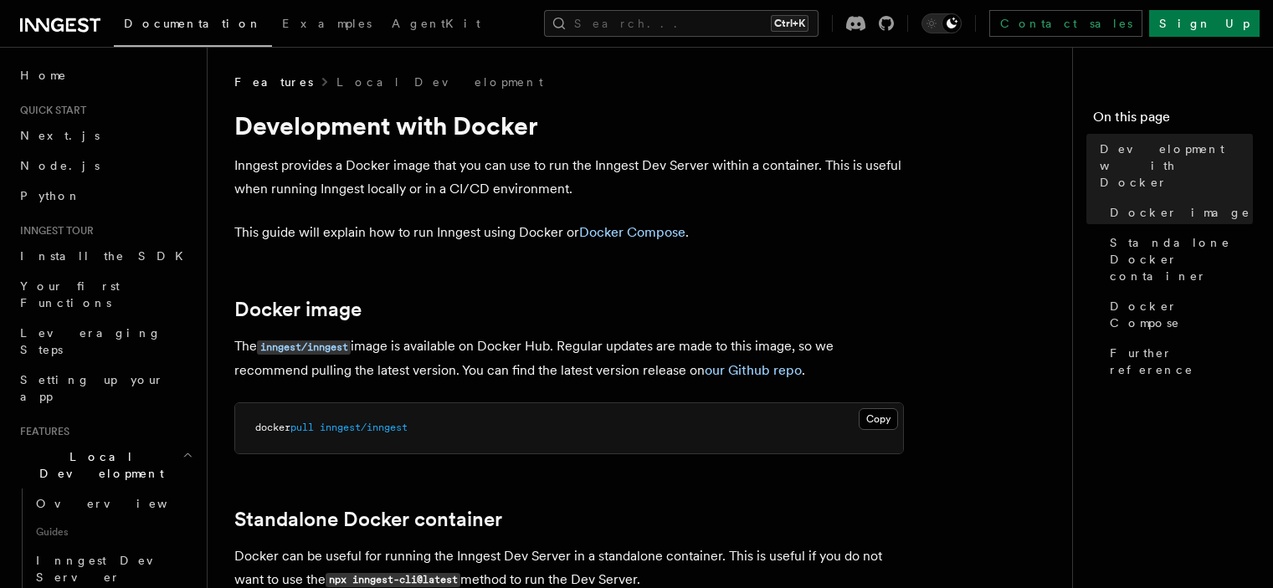 This screenshot has width=1273, height=588. I want to click on button: Copy, so click(878, 419).